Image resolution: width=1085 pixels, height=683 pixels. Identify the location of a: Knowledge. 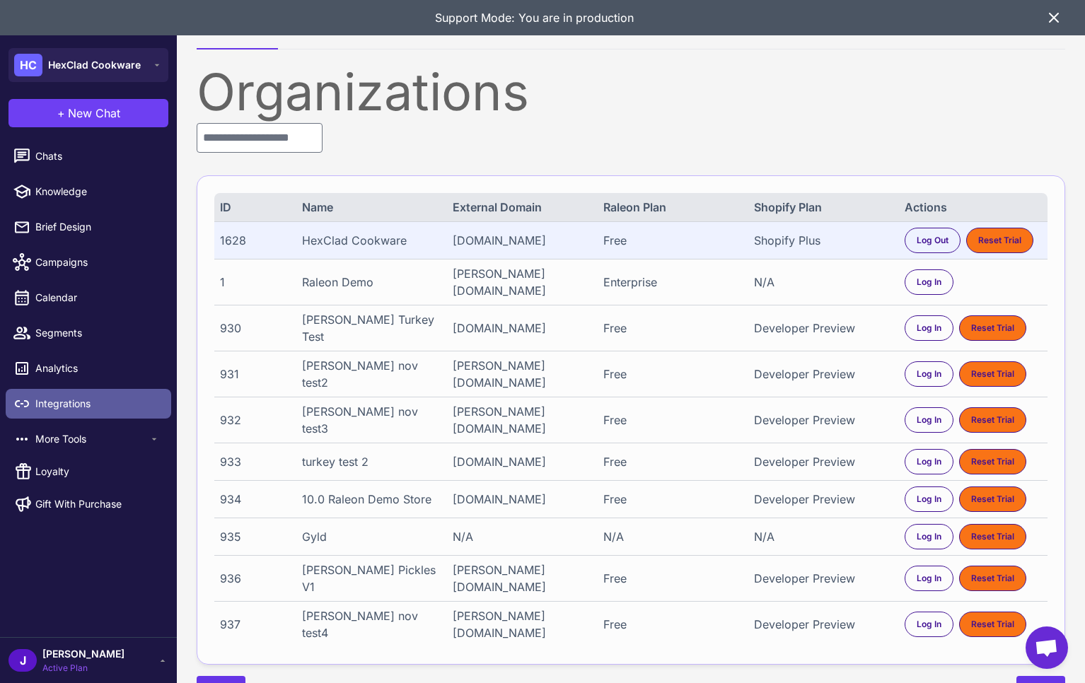
(88, 192).